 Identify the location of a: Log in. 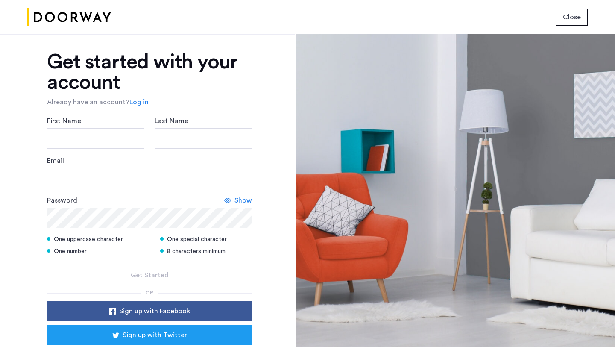
(139, 102).